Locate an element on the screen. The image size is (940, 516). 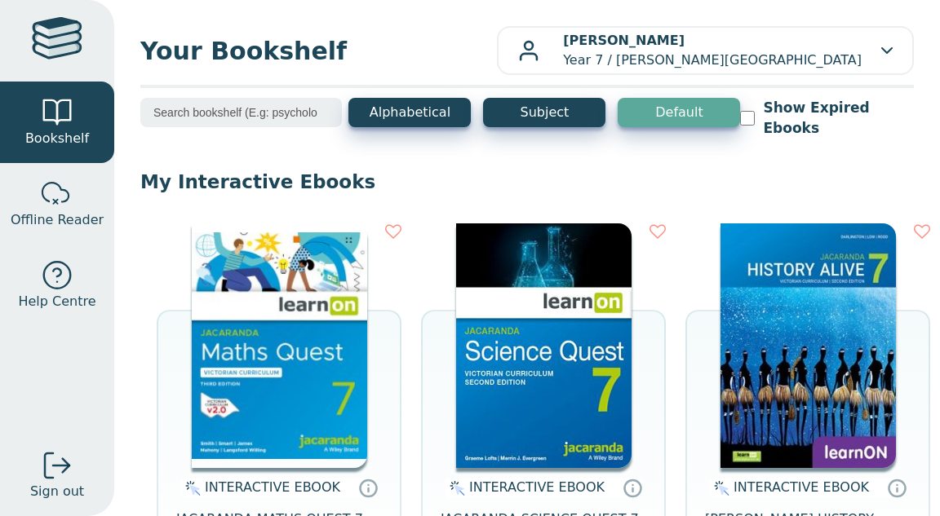
img: b87b3e28-4171-4aeb-a345-7fa4fe4e6e25.jpg is located at coordinates (279, 346).